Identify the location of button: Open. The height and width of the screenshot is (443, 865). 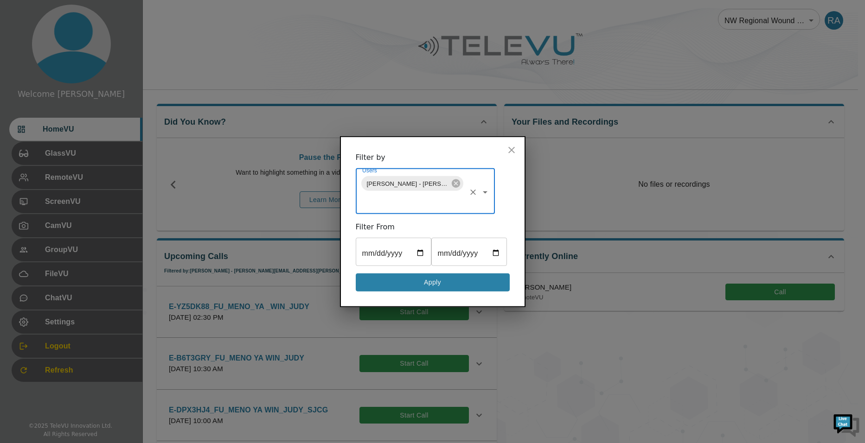
(485, 192).